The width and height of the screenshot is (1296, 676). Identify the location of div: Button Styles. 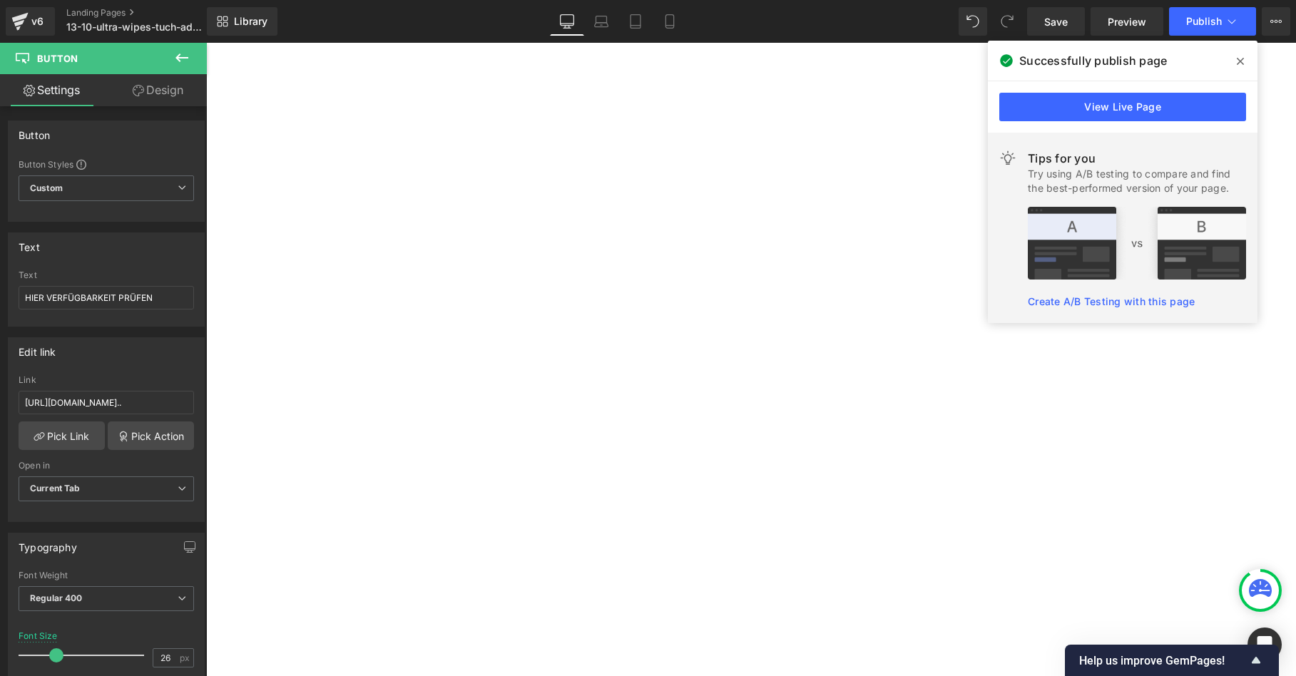
(106, 164).